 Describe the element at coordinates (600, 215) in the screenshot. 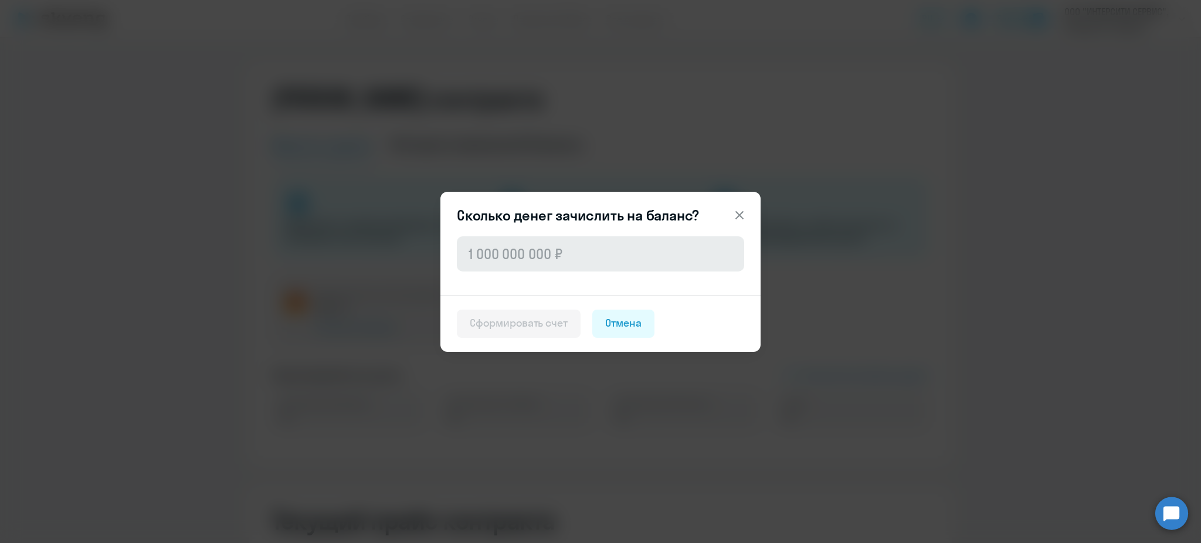

I see `header: Сколько денег зачислить на баланс?` at that location.